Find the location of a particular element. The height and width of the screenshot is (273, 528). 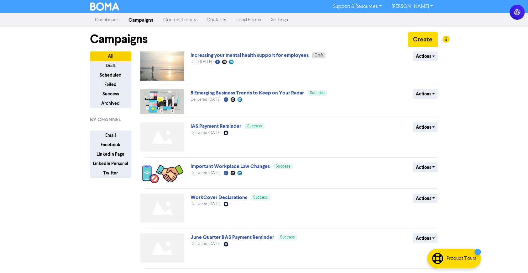

a: Lead Forms is located at coordinates (249, 20).